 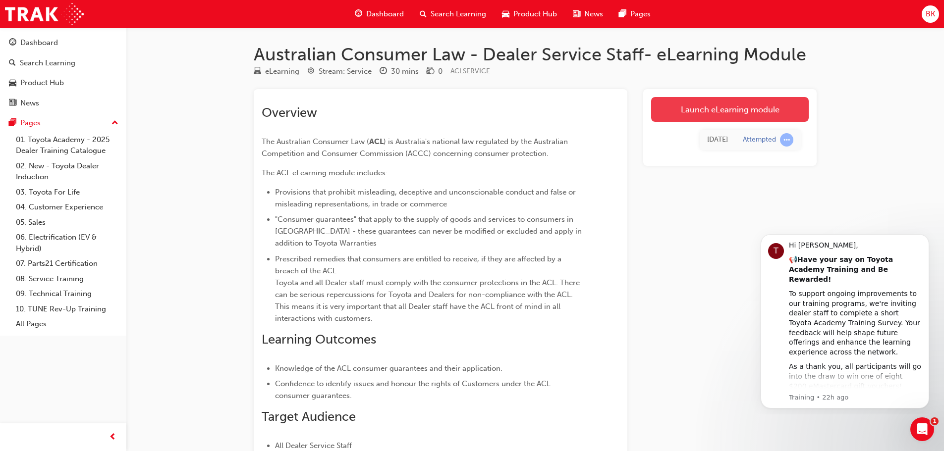 What do you see at coordinates (339, 71) in the screenshot?
I see `div: Stream` at bounding box center [339, 71].